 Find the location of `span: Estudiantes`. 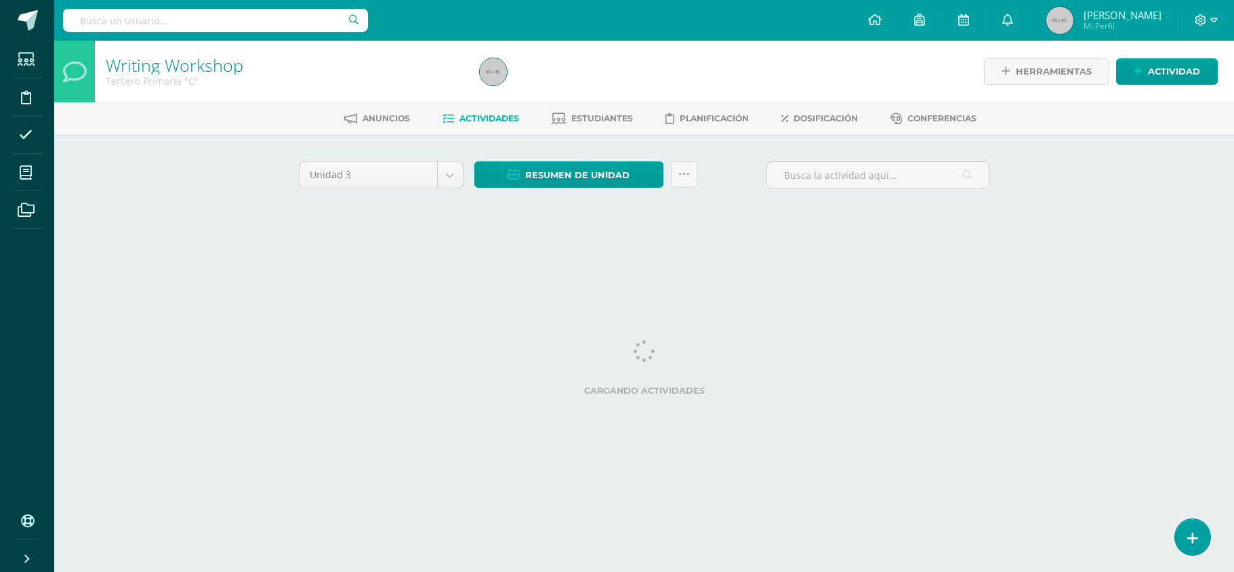

span: Estudiantes is located at coordinates (602, 118).